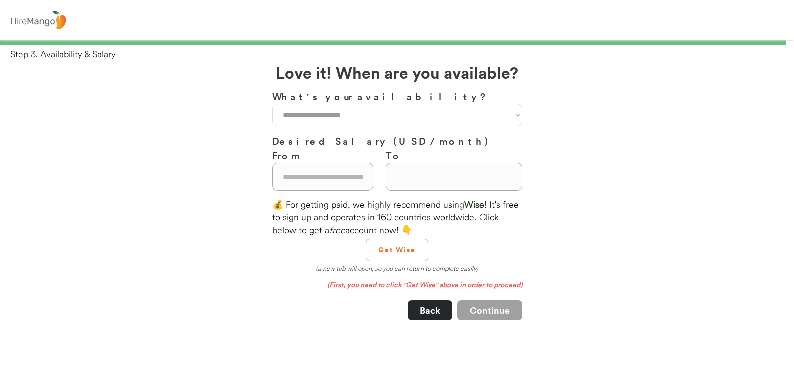 This screenshot has height=383, width=794. I want to click on em: (First, you need to click "Get Wise" above in order to proceed), so click(425, 285).